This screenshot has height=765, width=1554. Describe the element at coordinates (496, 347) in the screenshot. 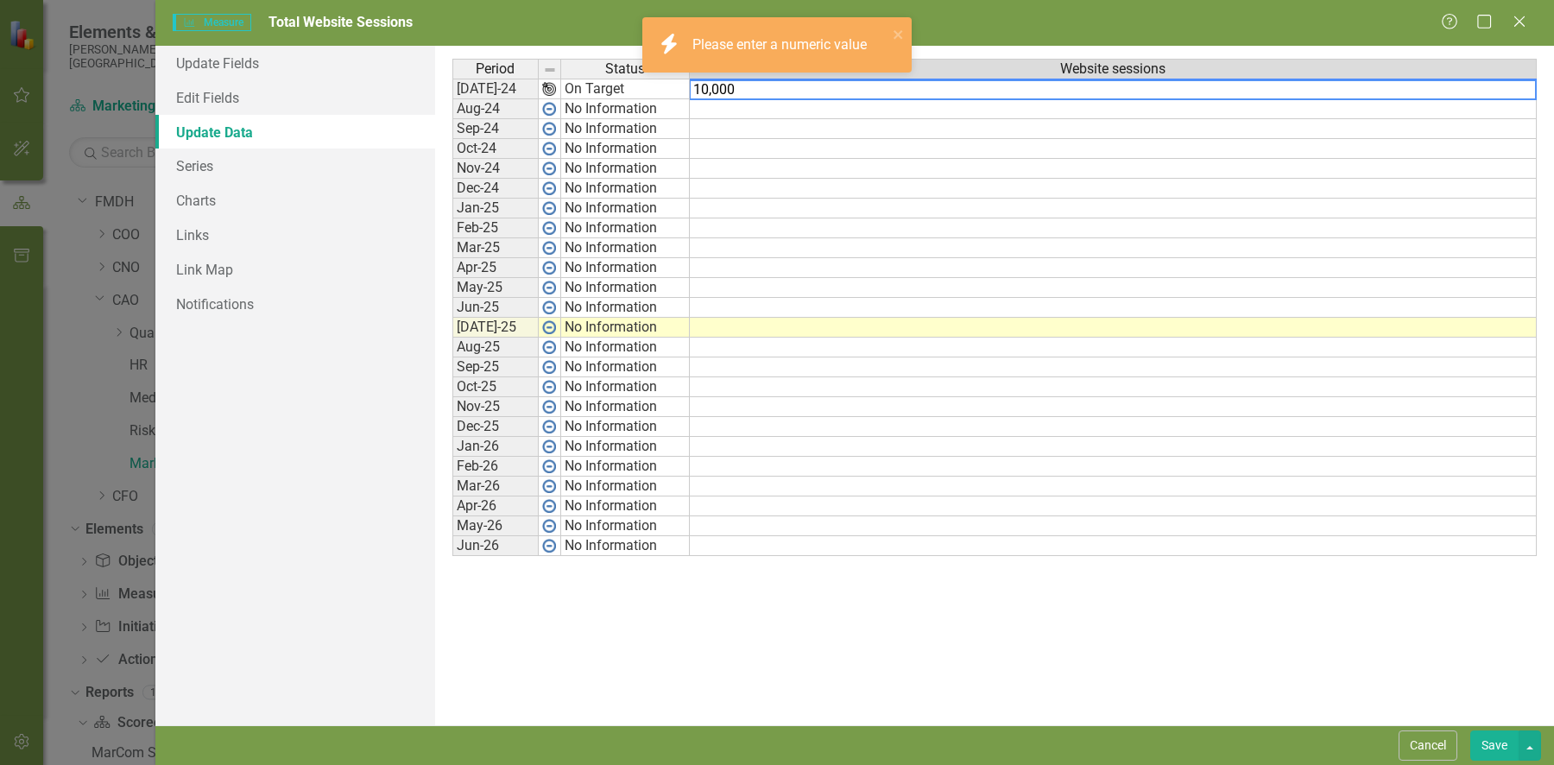

I see `td: Aug-25` at that location.